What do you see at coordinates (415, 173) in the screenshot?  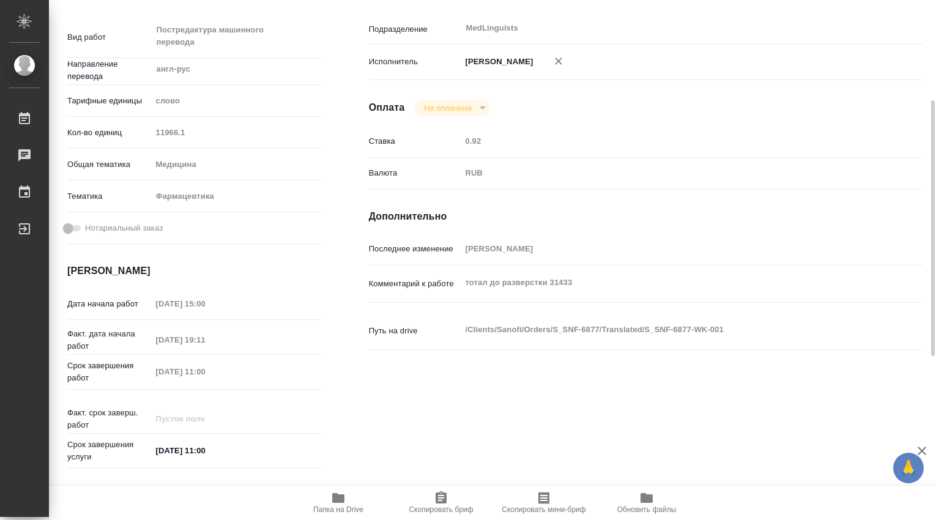 I see `p: Валюта` at bounding box center [415, 173].